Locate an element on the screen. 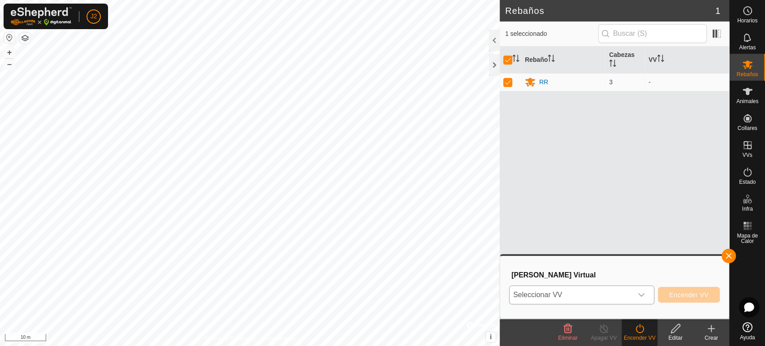 Image resolution: width=765 pixels, height=346 pixels. span: Mapa de Calor is located at coordinates (748, 239).